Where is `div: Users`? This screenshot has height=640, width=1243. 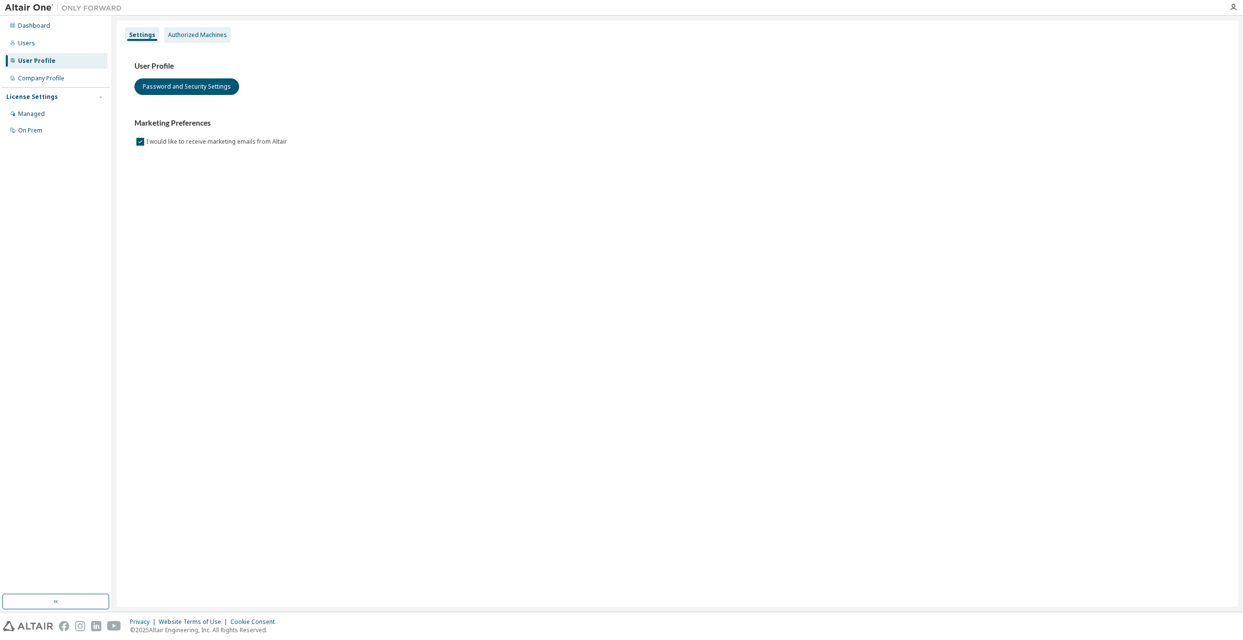 div: Users is located at coordinates (26, 43).